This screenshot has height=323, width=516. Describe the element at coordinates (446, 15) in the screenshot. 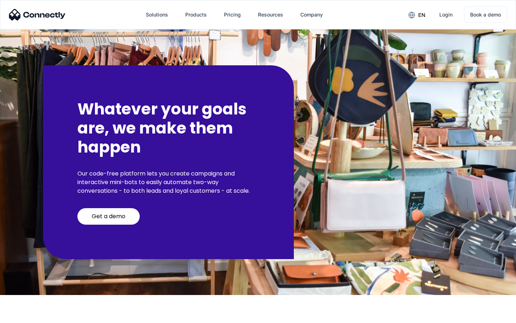

I see `a: Login` at that location.